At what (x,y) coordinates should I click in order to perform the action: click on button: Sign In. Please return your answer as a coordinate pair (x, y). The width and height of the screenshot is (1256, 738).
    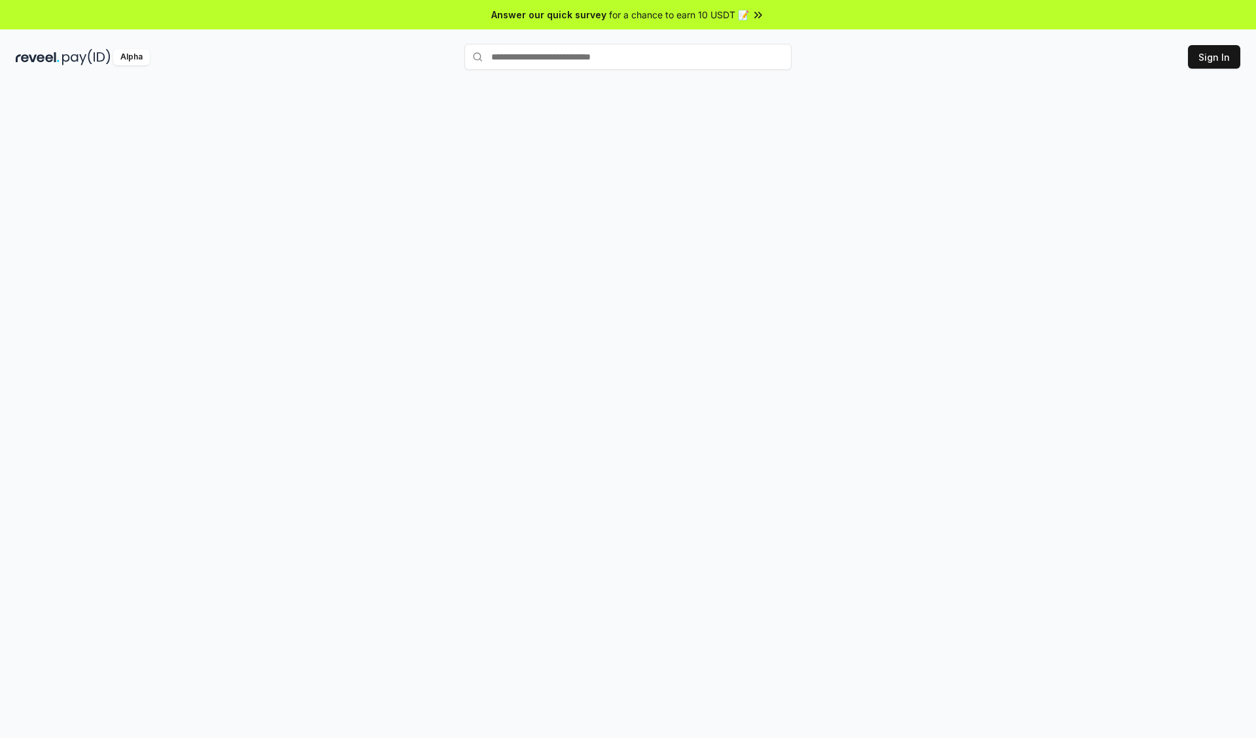
    Looking at the image, I should click on (1214, 57).